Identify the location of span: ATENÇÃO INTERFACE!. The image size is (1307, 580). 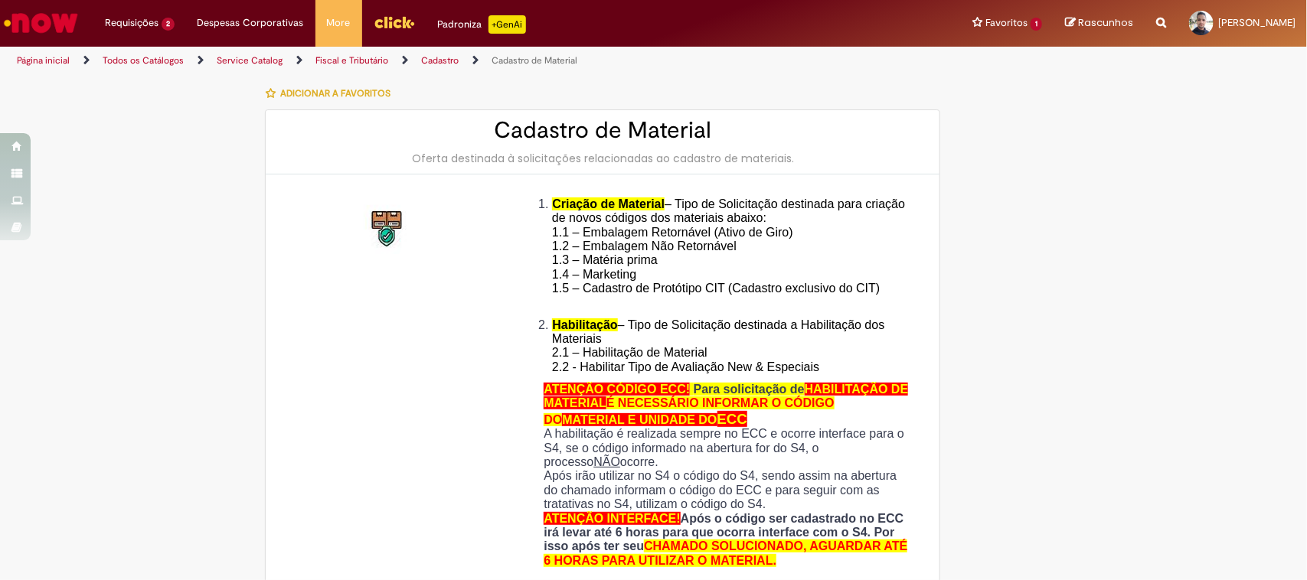
(612, 518).